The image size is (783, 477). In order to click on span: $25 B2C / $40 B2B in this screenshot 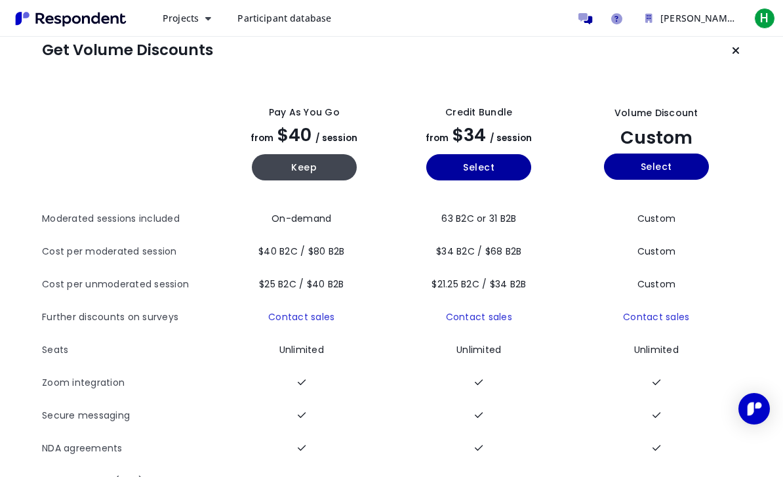, I will do `click(301, 284)`.